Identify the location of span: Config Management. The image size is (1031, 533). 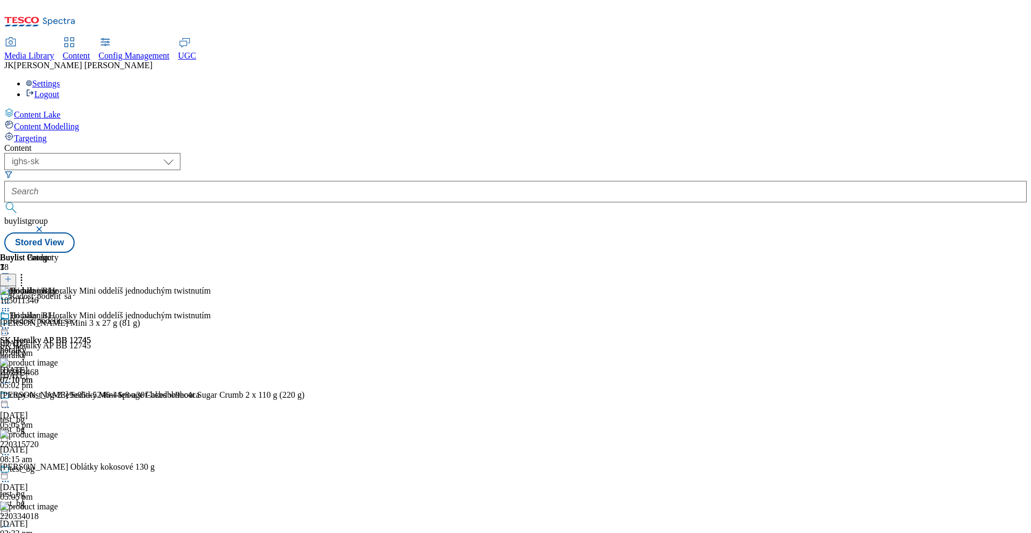
(134, 55).